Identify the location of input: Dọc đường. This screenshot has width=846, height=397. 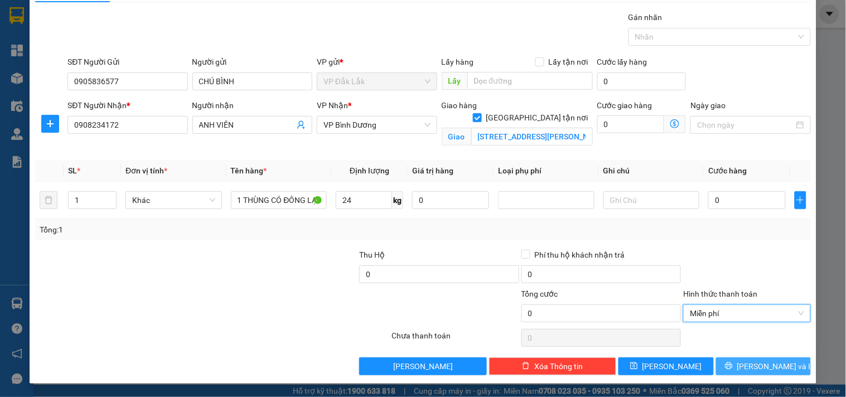
(530, 81).